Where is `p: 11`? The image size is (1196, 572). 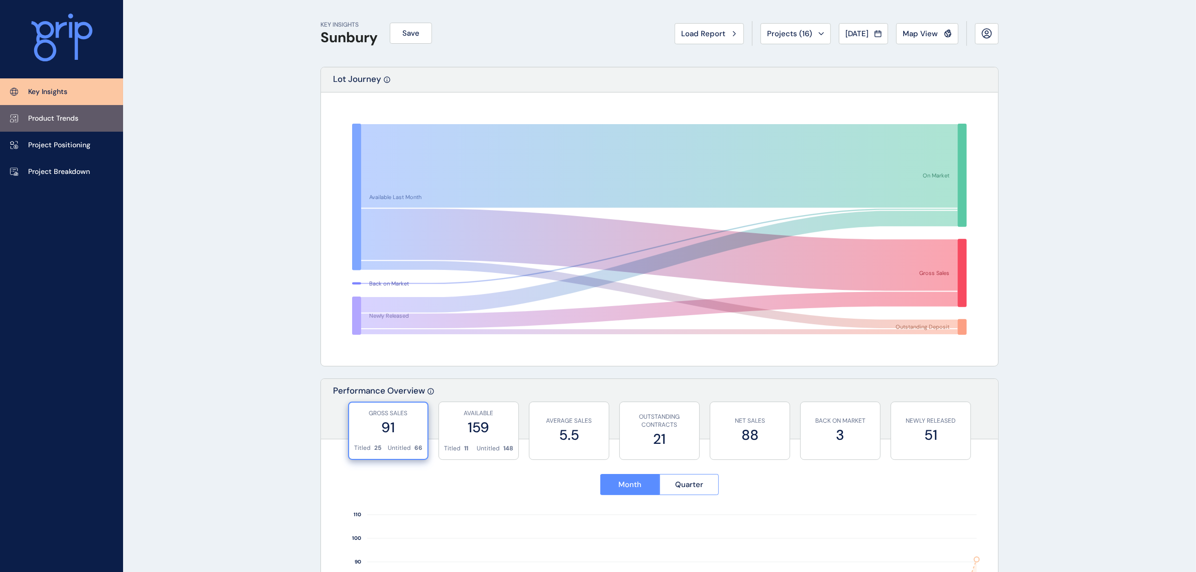
p: 11 is located at coordinates (466, 448).